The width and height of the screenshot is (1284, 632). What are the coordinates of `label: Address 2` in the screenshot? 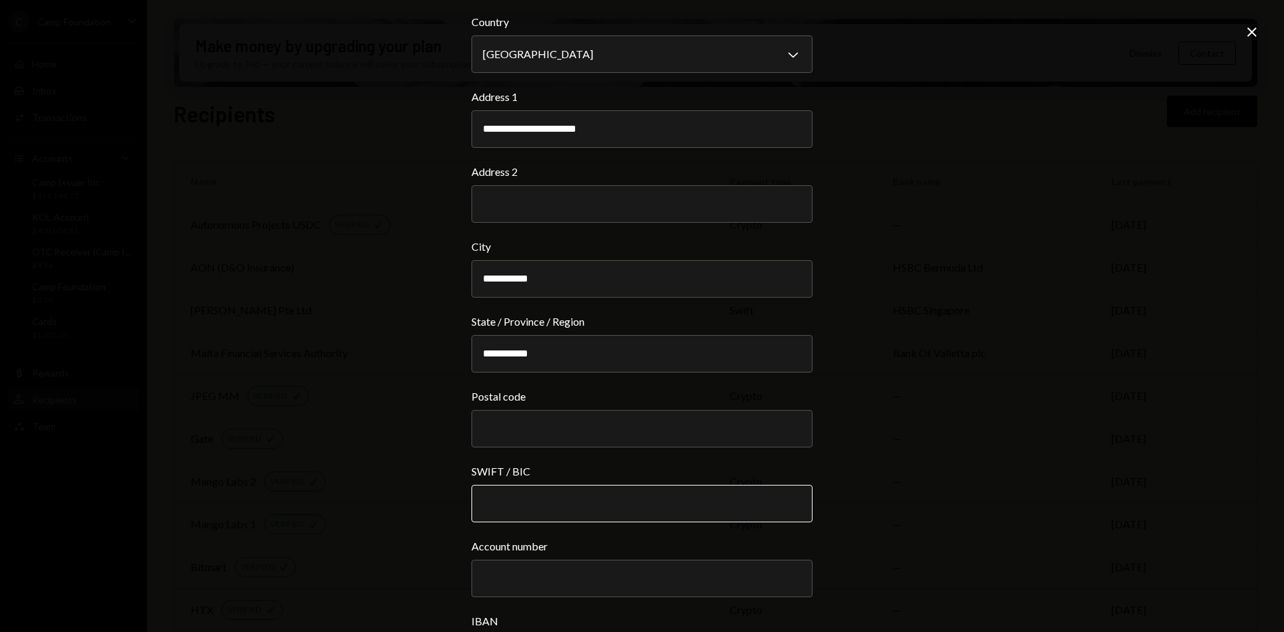 It's located at (642, 172).